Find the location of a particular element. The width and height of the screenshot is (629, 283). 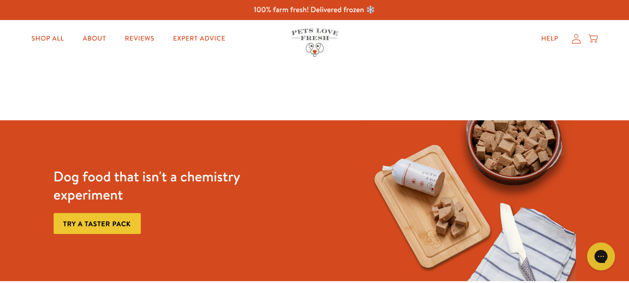

a: Help is located at coordinates (549, 39).